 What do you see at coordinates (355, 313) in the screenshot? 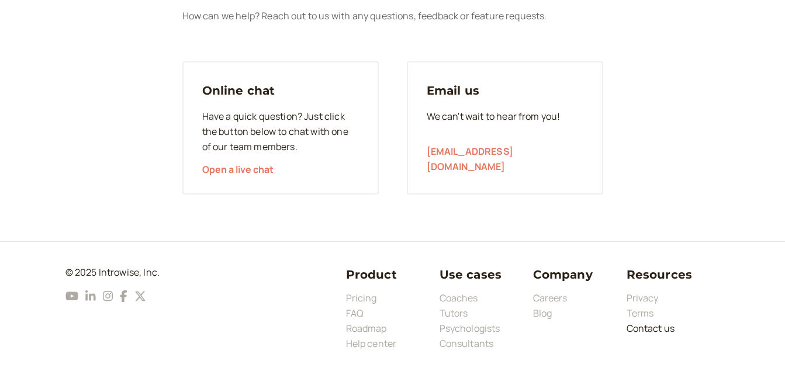
I see `a: FAQ` at bounding box center [355, 313].